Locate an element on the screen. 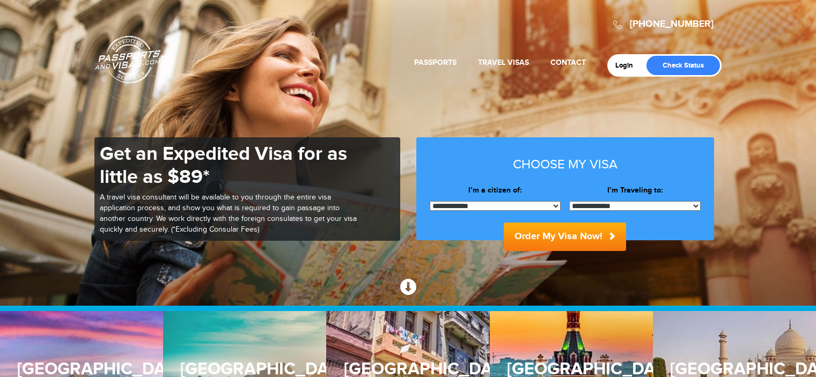  a: Login is located at coordinates (628, 65).